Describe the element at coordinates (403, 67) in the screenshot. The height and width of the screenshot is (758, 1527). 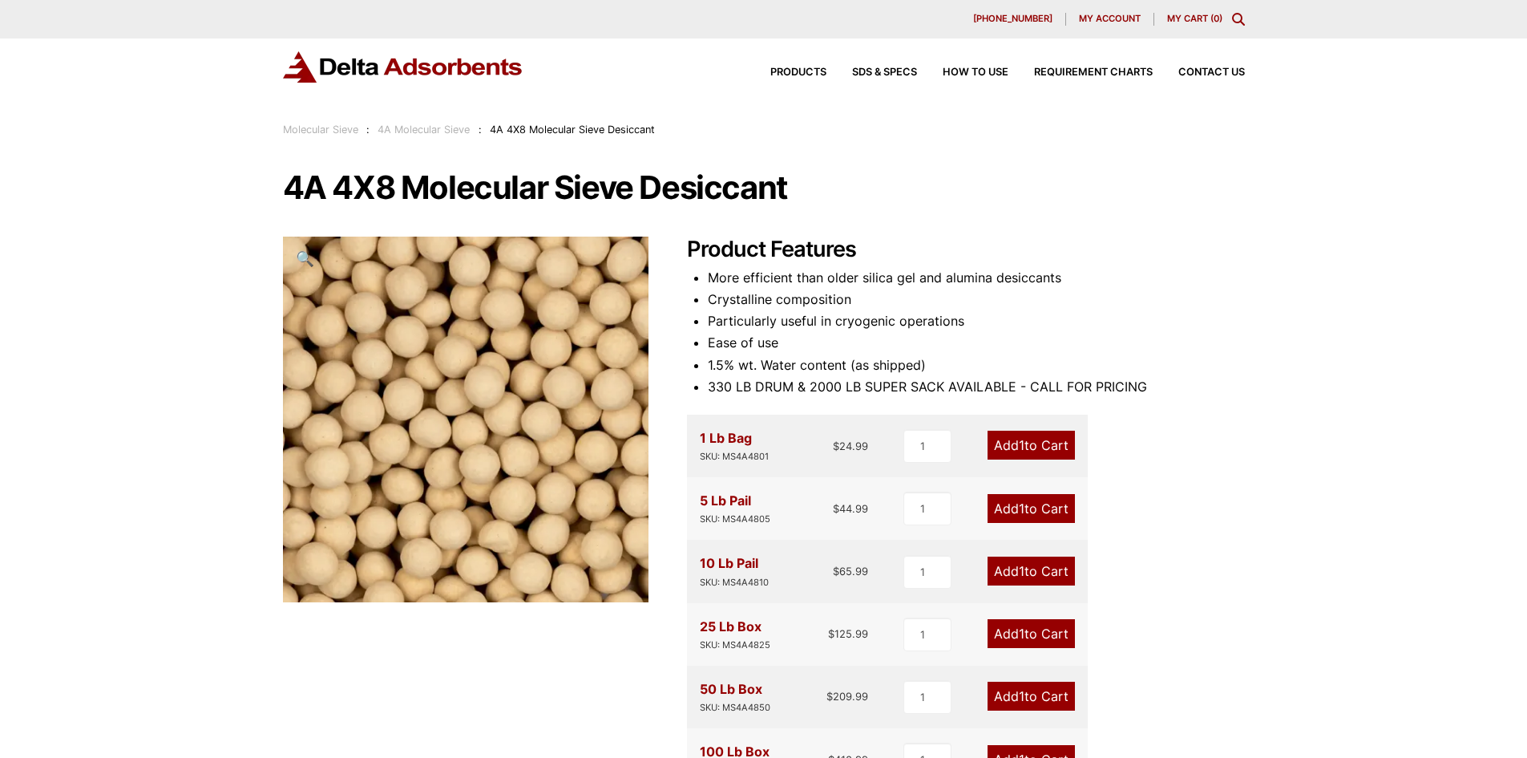
I see `img: Delta Adsorbents` at that location.